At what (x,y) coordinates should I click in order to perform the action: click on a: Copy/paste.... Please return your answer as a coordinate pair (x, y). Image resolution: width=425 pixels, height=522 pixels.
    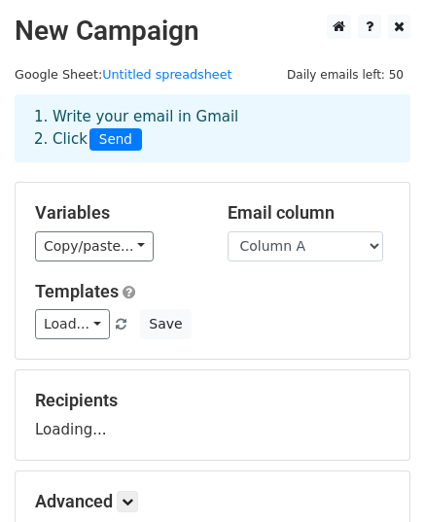
    Looking at the image, I should click on (94, 246).